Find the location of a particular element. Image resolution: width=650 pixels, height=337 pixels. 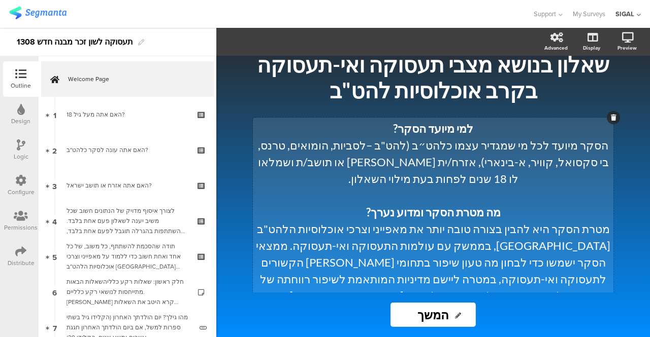

a: 3 האם אתה אזרח או תושב ישראל? is located at coordinates (127, 186).